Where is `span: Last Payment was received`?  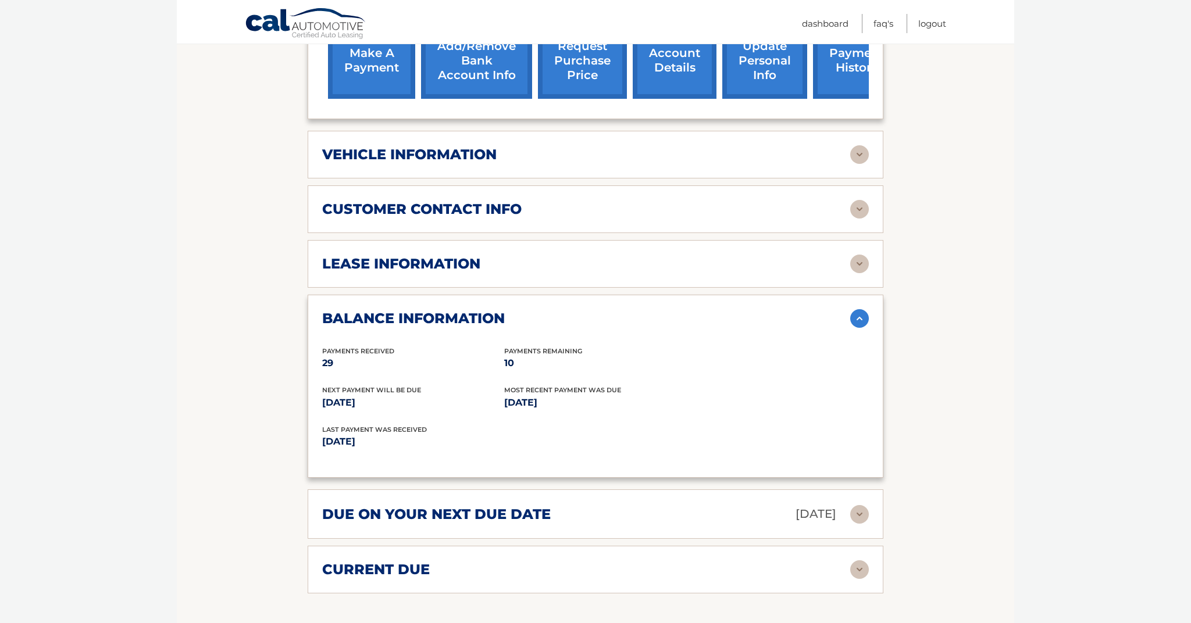 span: Last Payment was received is located at coordinates (374, 430).